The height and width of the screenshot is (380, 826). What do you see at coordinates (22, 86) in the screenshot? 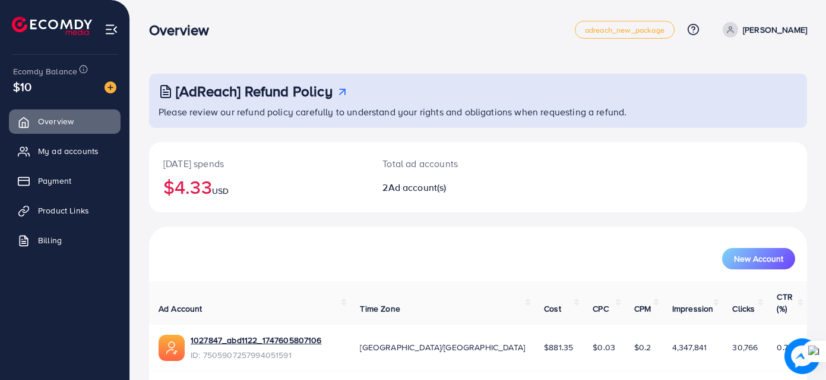
I see `span: $10` at bounding box center [22, 86].